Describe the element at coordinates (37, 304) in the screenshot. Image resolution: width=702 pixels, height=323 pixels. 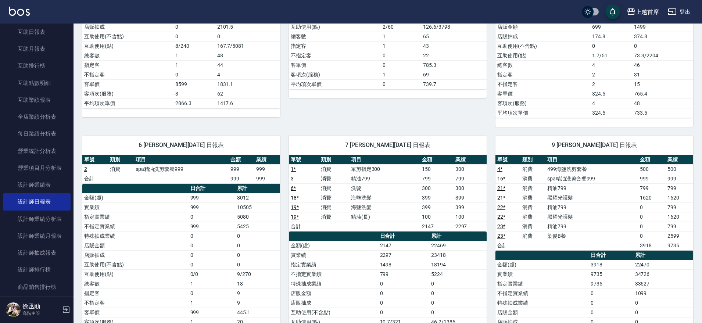
I see `a: 商品消耗明細` at that location.